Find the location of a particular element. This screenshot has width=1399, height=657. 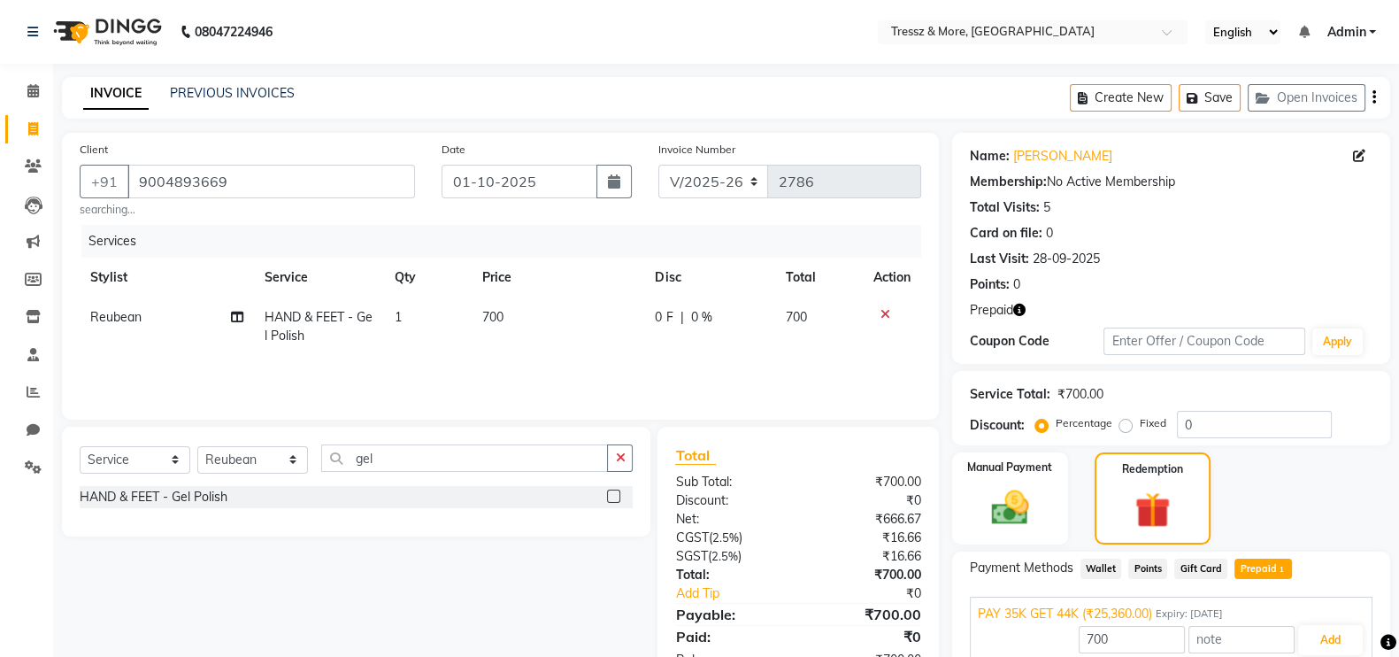

button: Open Invoices is located at coordinates (1306, 97).